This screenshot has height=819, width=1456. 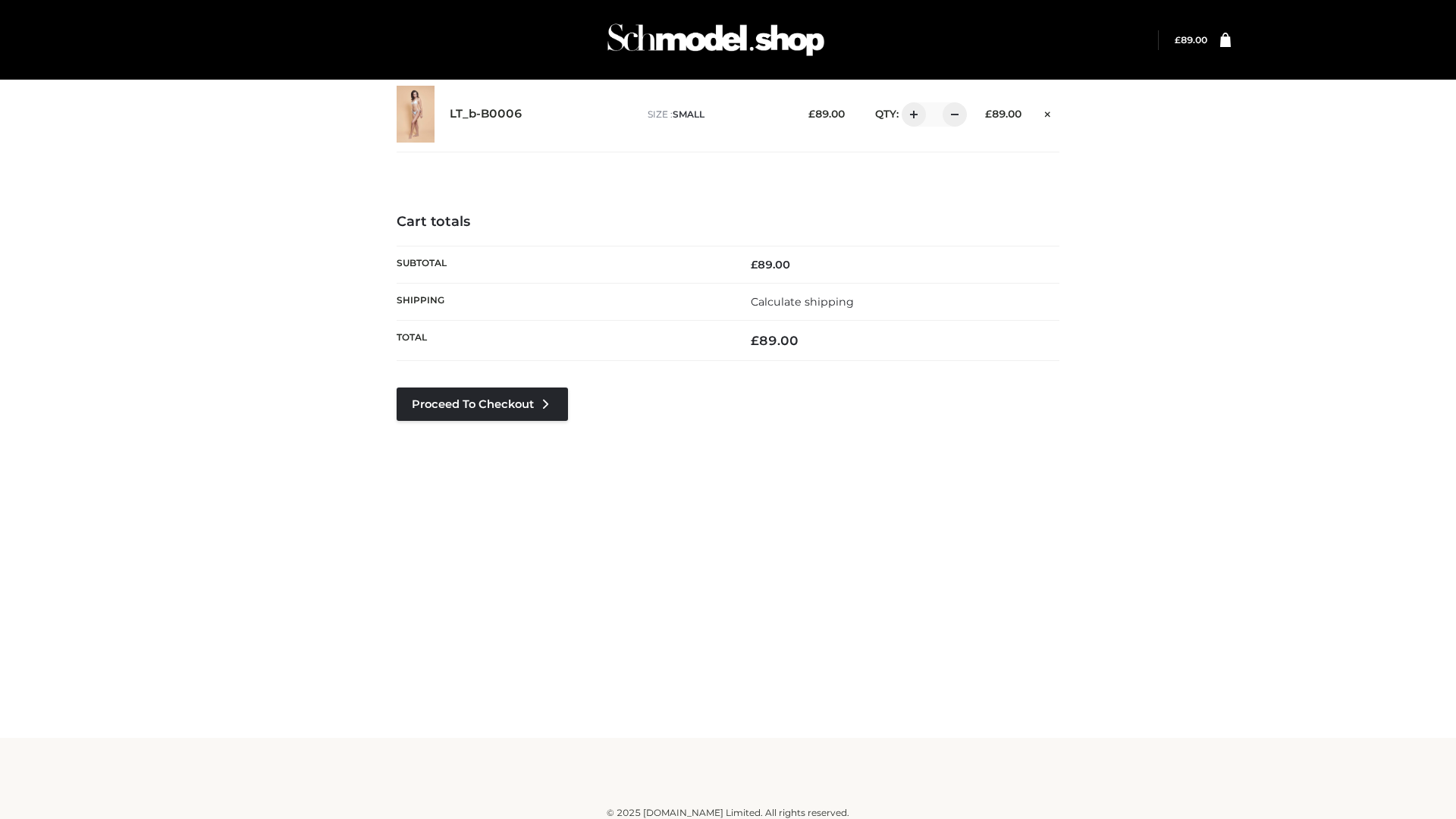 What do you see at coordinates (416, 114) in the screenshot?
I see `img: LT_b-B0006 - SMALL` at bounding box center [416, 114].